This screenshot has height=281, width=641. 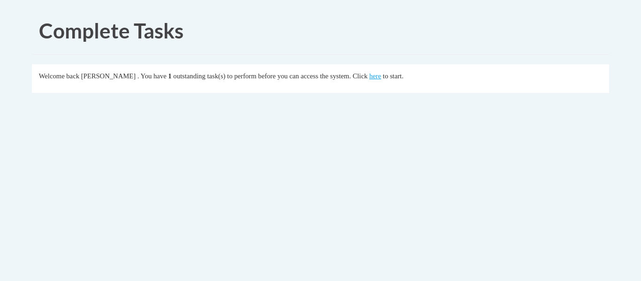 What do you see at coordinates (169, 76) in the screenshot?
I see `span: 1` at bounding box center [169, 76].